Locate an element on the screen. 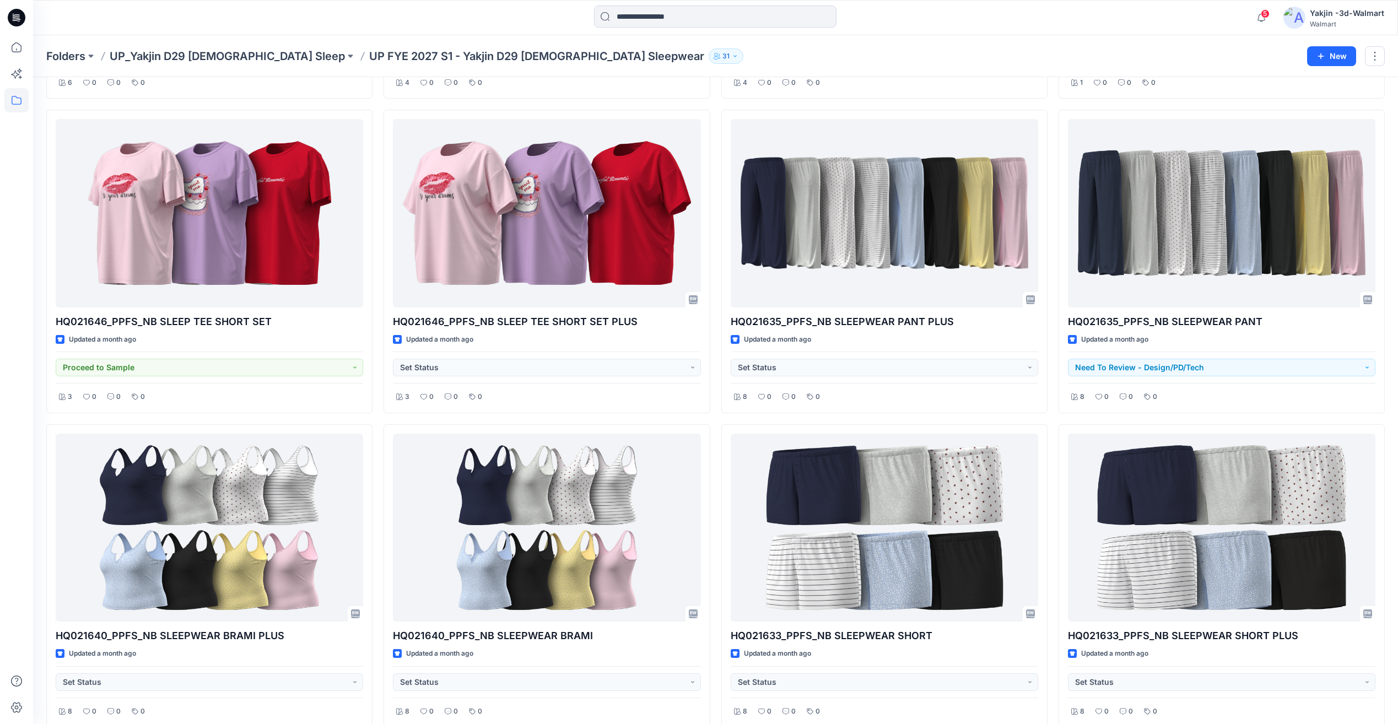 The width and height of the screenshot is (1398, 724). p: HQ021635_PPFS_NB SLEEPWEAR PANT PLUS is located at coordinates (884, 322).